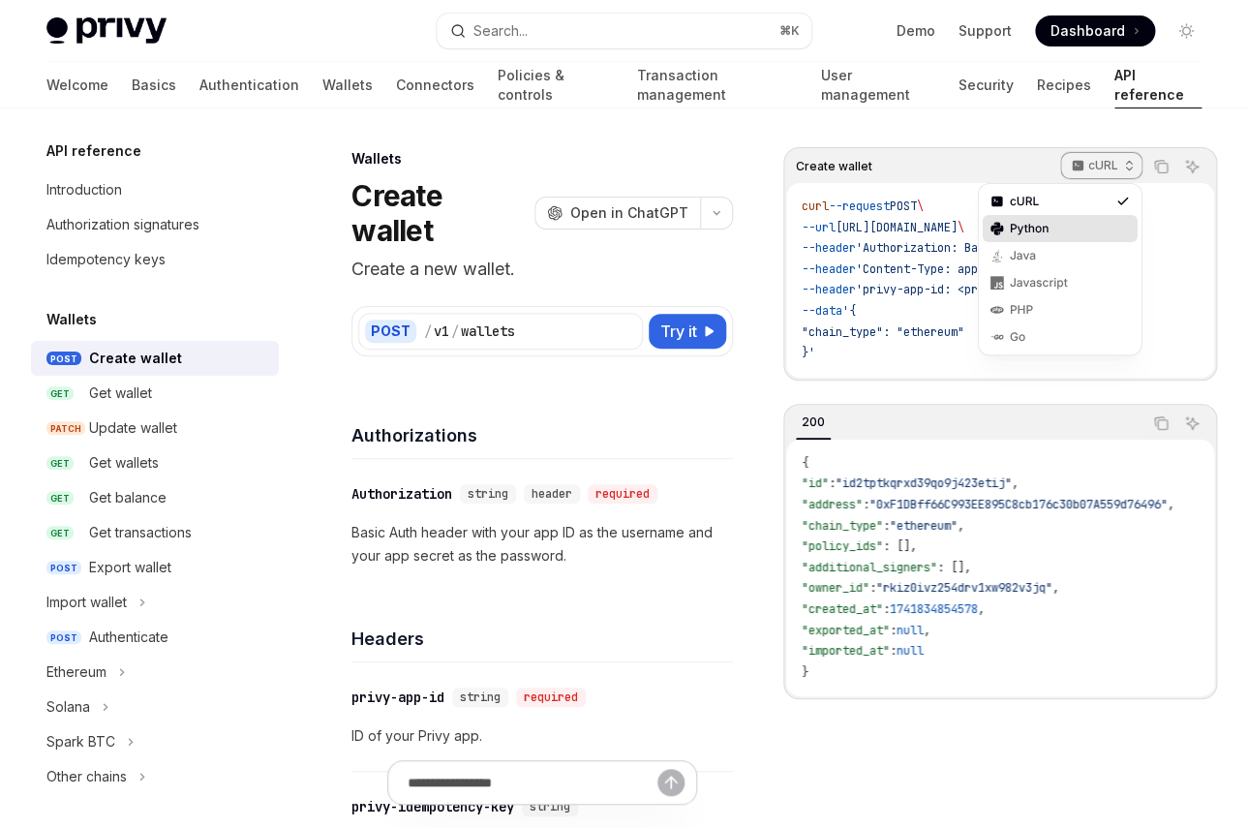 The image size is (1248, 828). What do you see at coordinates (86, 777) in the screenshot?
I see `div: Other chains` at bounding box center [86, 777].